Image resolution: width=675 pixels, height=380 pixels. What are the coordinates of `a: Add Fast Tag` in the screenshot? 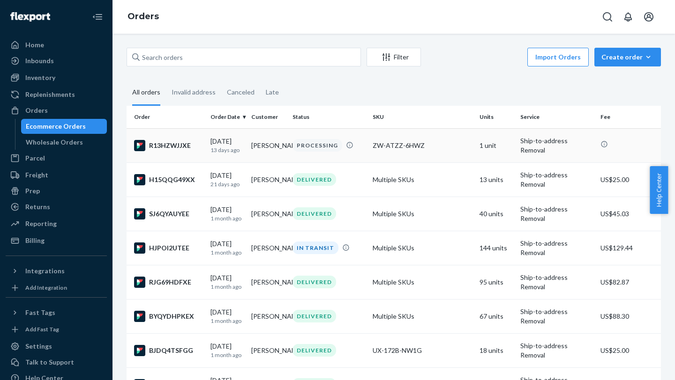 It's located at (56, 330).